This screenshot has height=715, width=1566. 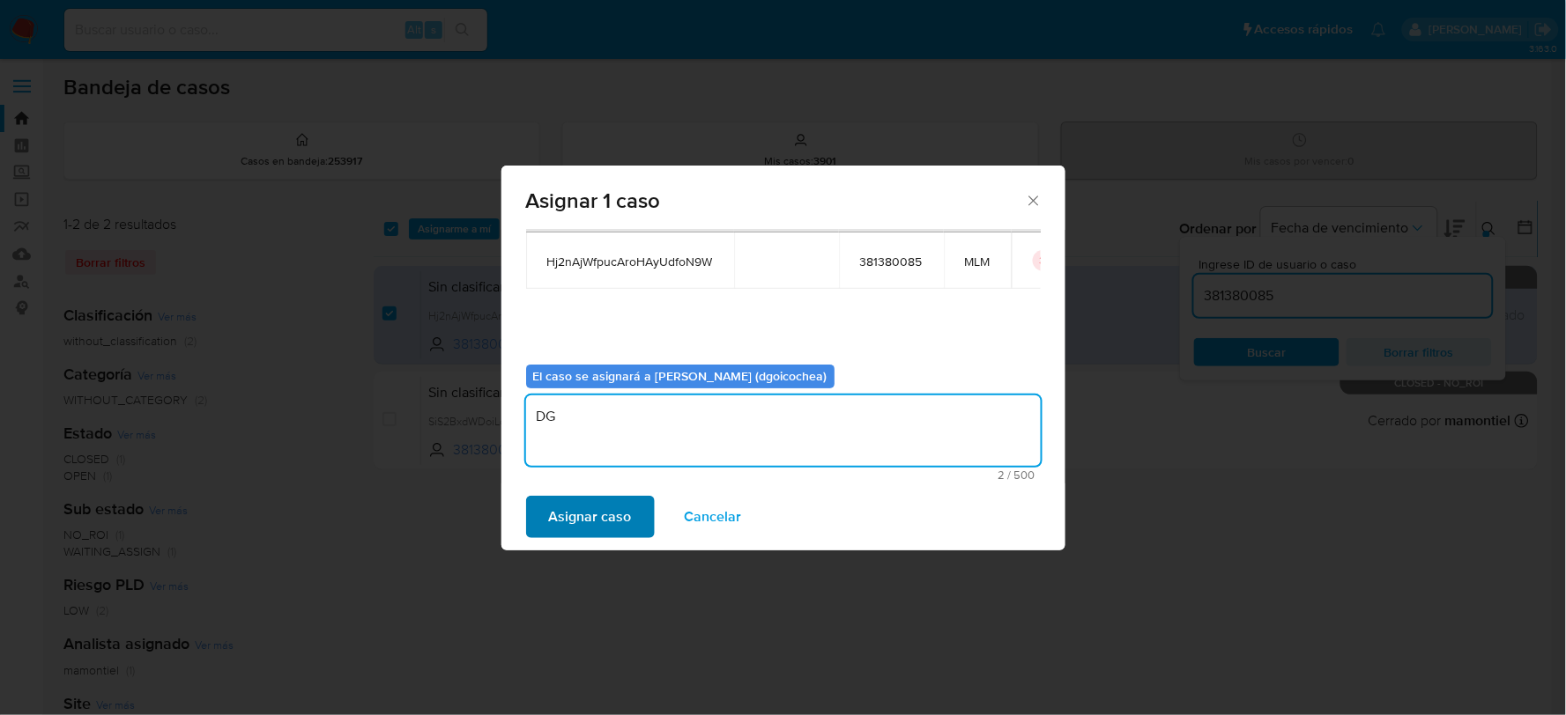 I want to click on div: assign-modal, so click(x=783, y=358).